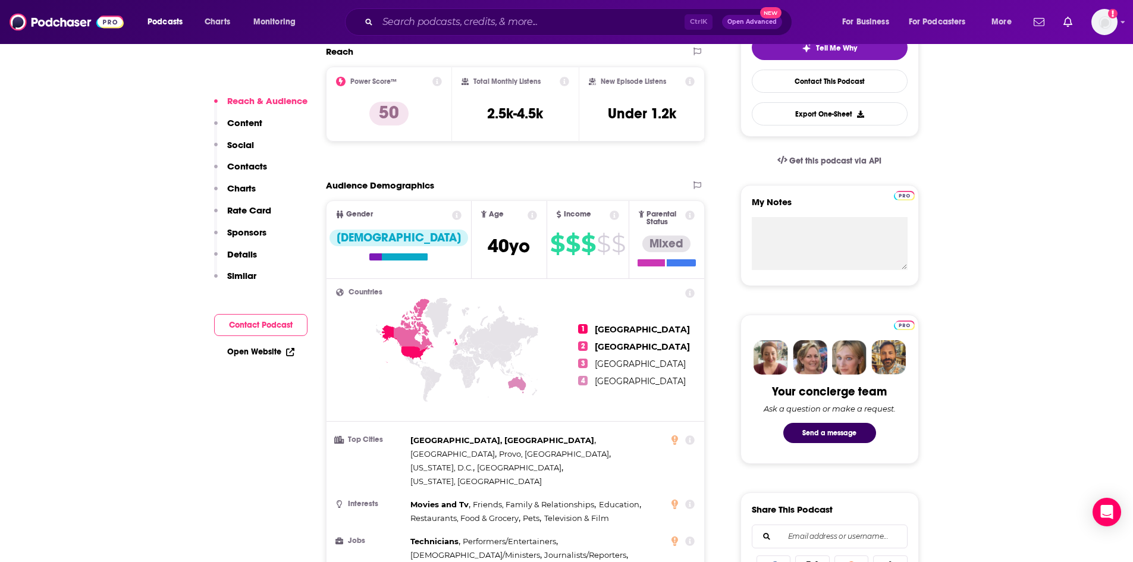  Describe the element at coordinates (830, 114) in the screenshot. I see `button: Export One-Sheet` at that location.